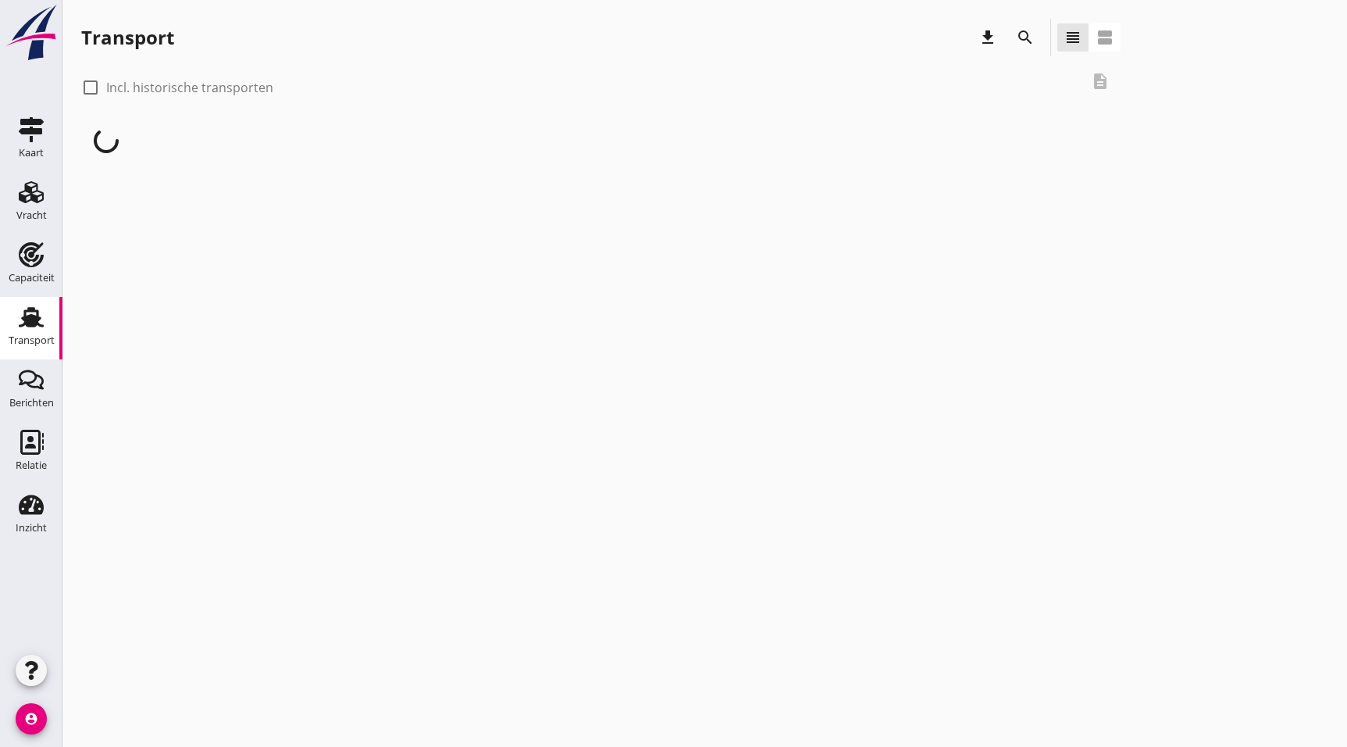 This screenshot has width=1347, height=747. Describe the element at coordinates (31, 402) in the screenshot. I see `div: Berichten` at that location.